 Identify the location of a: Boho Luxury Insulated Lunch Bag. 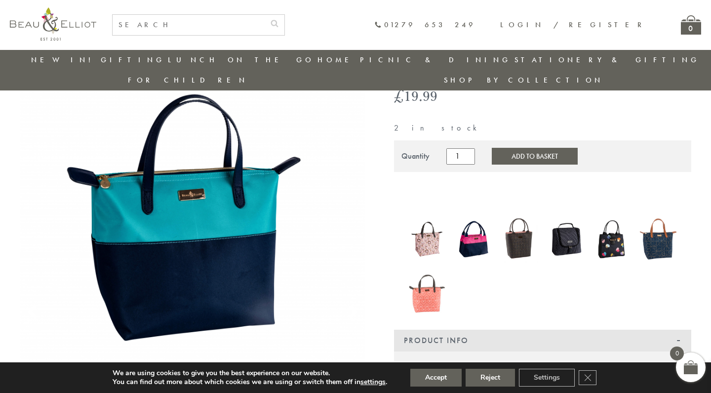
(427, 240).